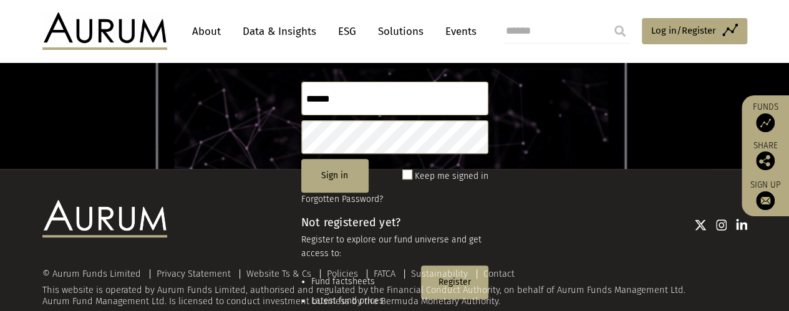  I want to click on div: This website is operated by Aurum Funds Limited, authorised and regulated by the Financial Conduc..., so click(395, 287).